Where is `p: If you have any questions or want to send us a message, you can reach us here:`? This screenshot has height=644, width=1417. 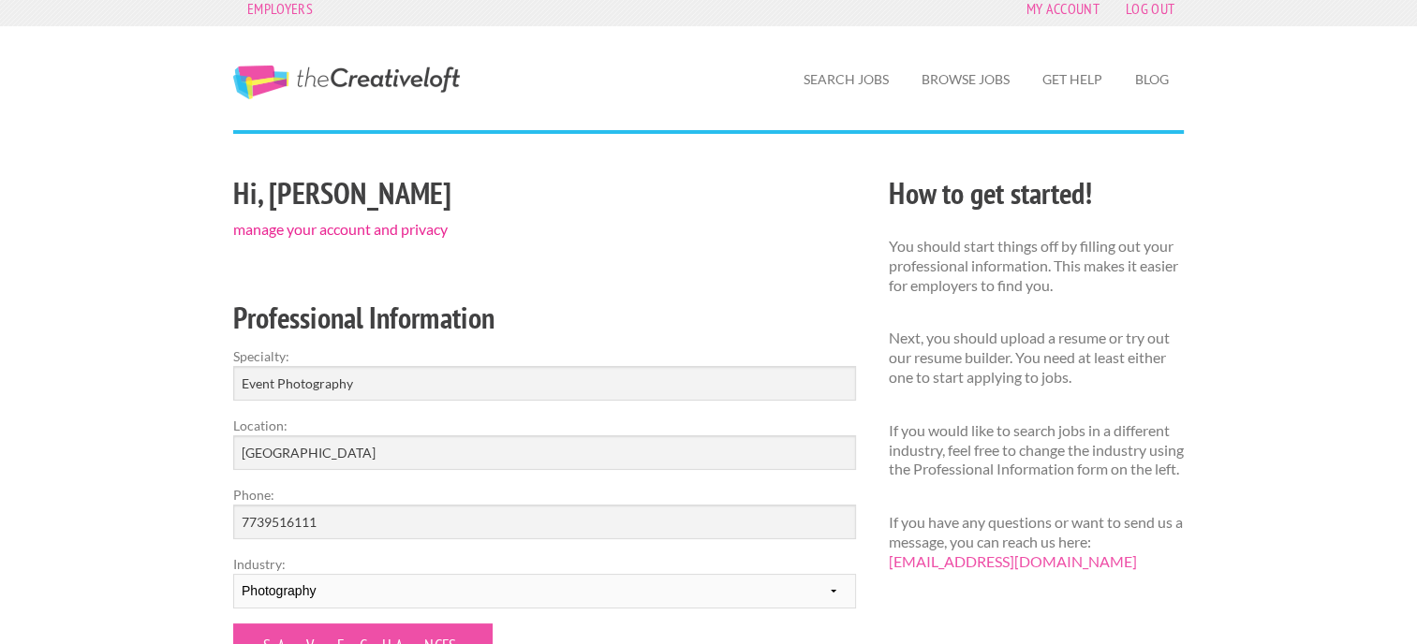 p: If you have any questions or want to send us a message, you can reach us here: is located at coordinates (1036, 542).